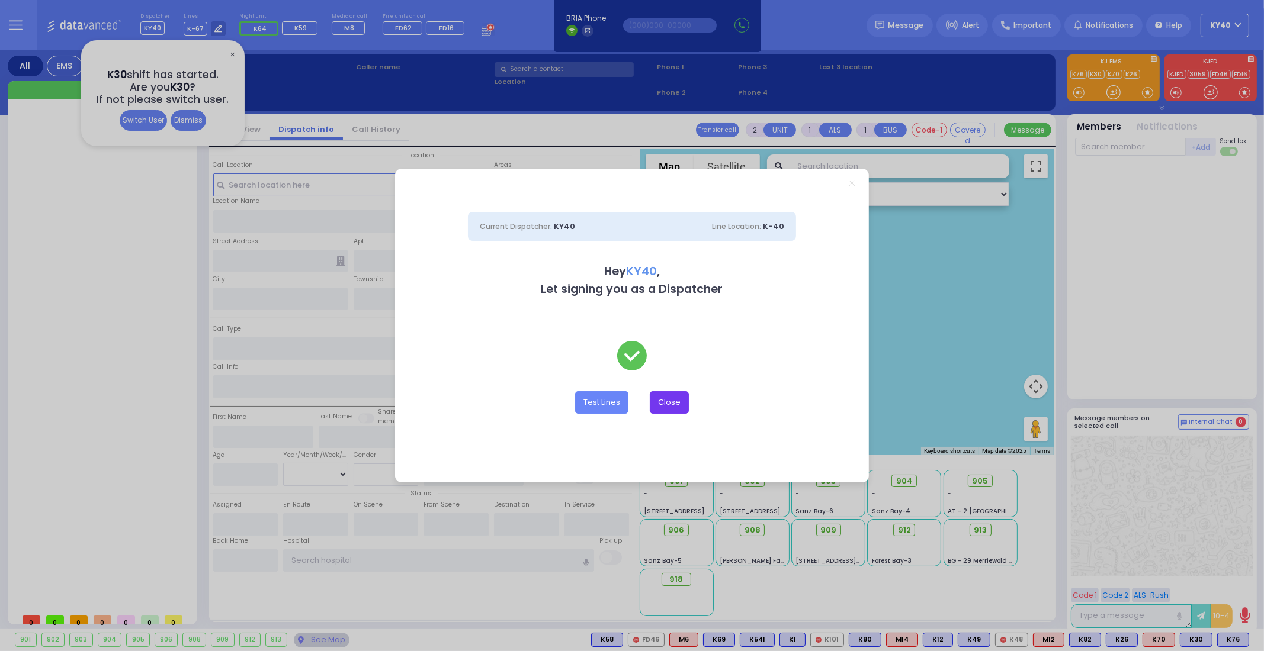  Describe the element at coordinates (736, 226) in the screenshot. I see `span: Line Location:` at that location.